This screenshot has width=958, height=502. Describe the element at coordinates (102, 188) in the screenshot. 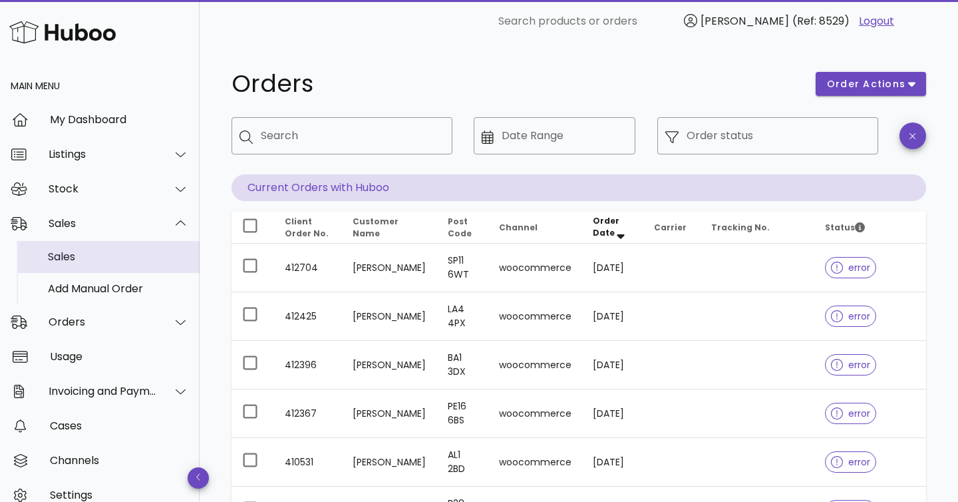

I see `div: Stock` at that location.